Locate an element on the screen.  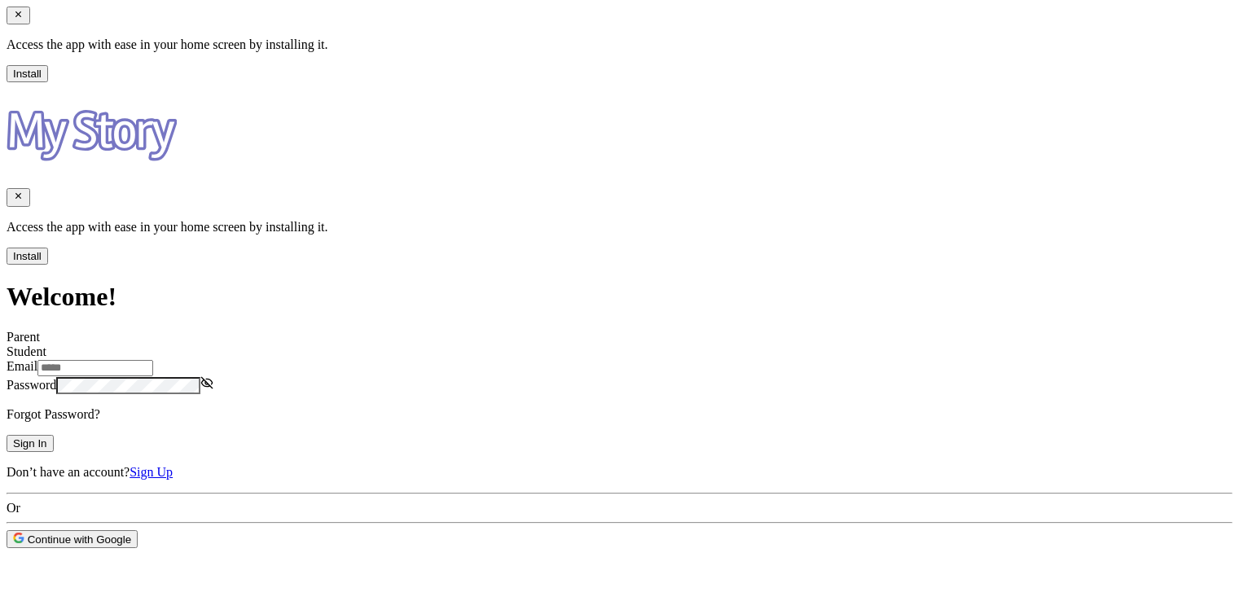
label: Password is located at coordinates (31, 385).